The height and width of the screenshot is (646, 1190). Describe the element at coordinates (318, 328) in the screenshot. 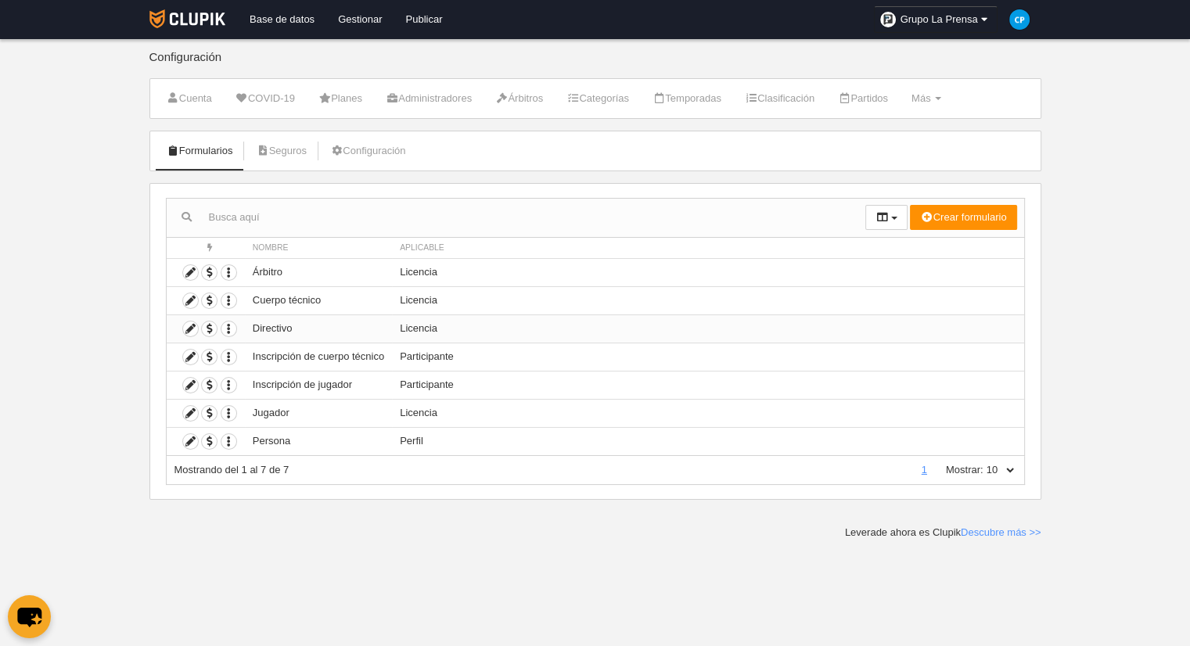

I see `td: Directivo` at that location.